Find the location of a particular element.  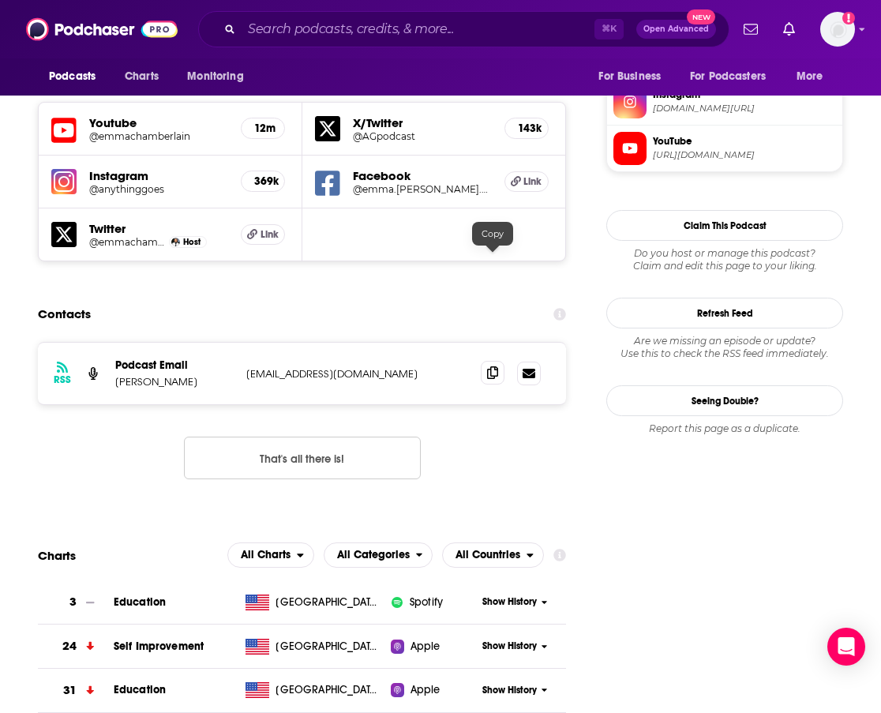

a: Charts is located at coordinates (141, 77).